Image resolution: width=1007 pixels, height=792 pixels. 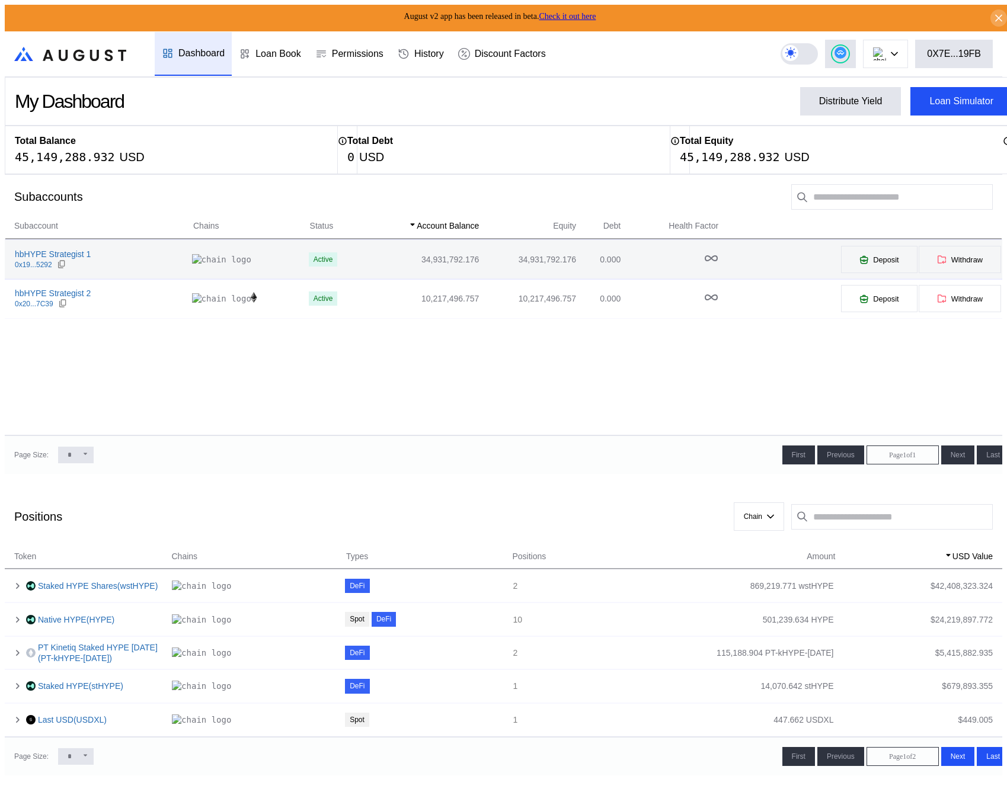 I want to click on button: 0X7E...19FB, so click(x=954, y=54).